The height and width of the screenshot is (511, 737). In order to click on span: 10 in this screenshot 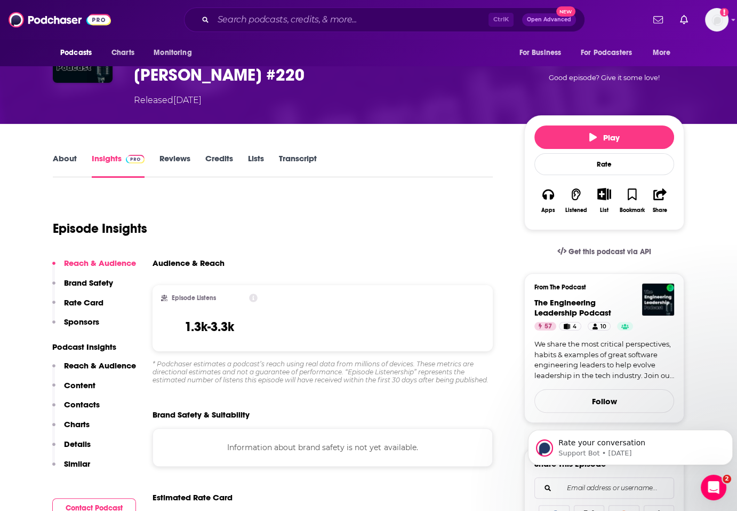, I will do `click(603, 326)`.